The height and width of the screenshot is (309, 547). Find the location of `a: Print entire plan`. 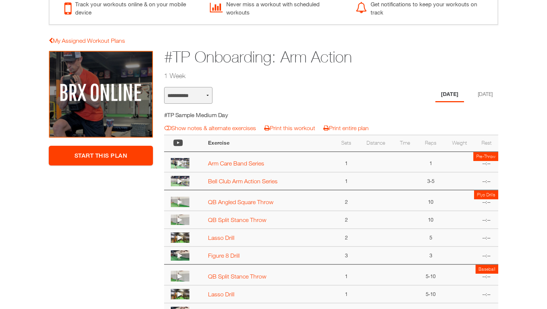

a: Print entire plan is located at coordinates (346, 128).